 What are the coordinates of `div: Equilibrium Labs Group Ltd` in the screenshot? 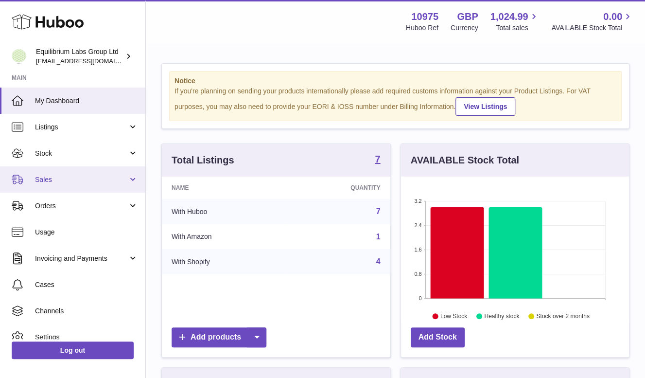 It's located at (80, 56).